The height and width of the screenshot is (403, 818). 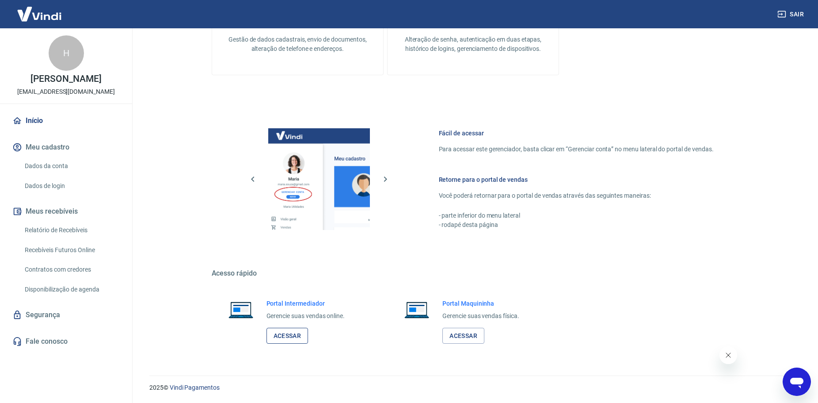 What do you see at coordinates (66, 315) in the screenshot?
I see `a: Segurança` at bounding box center [66, 315].